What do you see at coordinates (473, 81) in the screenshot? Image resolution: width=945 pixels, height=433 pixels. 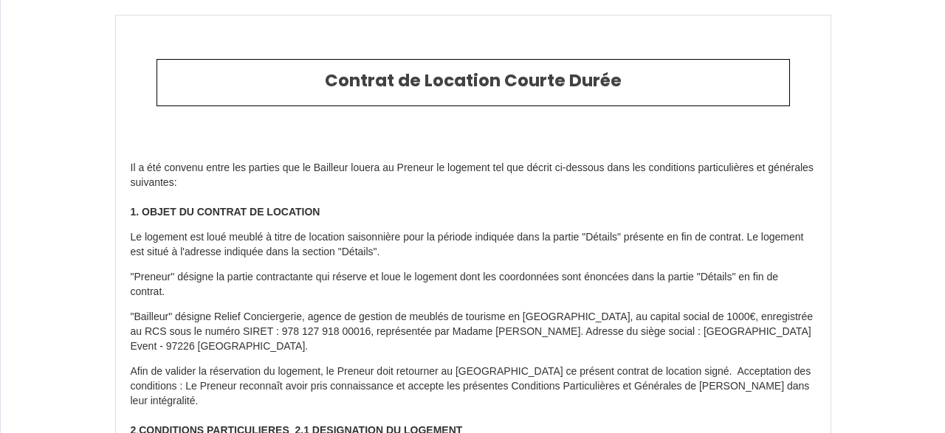 I see `h2: Contrat de Location Courte Durée` at bounding box center [473, 81].